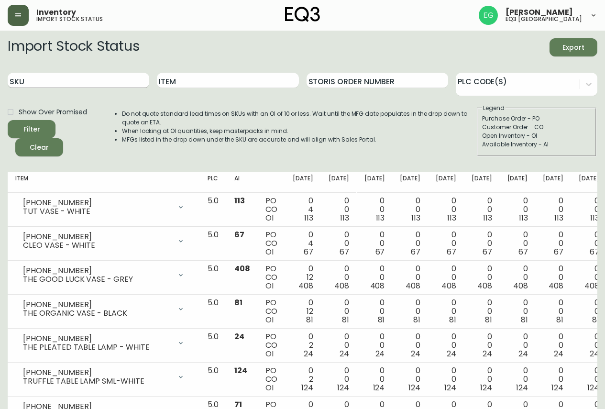 This screenshot has height=409, width=605. I want to click on div: 0 12, so click(303, 277).